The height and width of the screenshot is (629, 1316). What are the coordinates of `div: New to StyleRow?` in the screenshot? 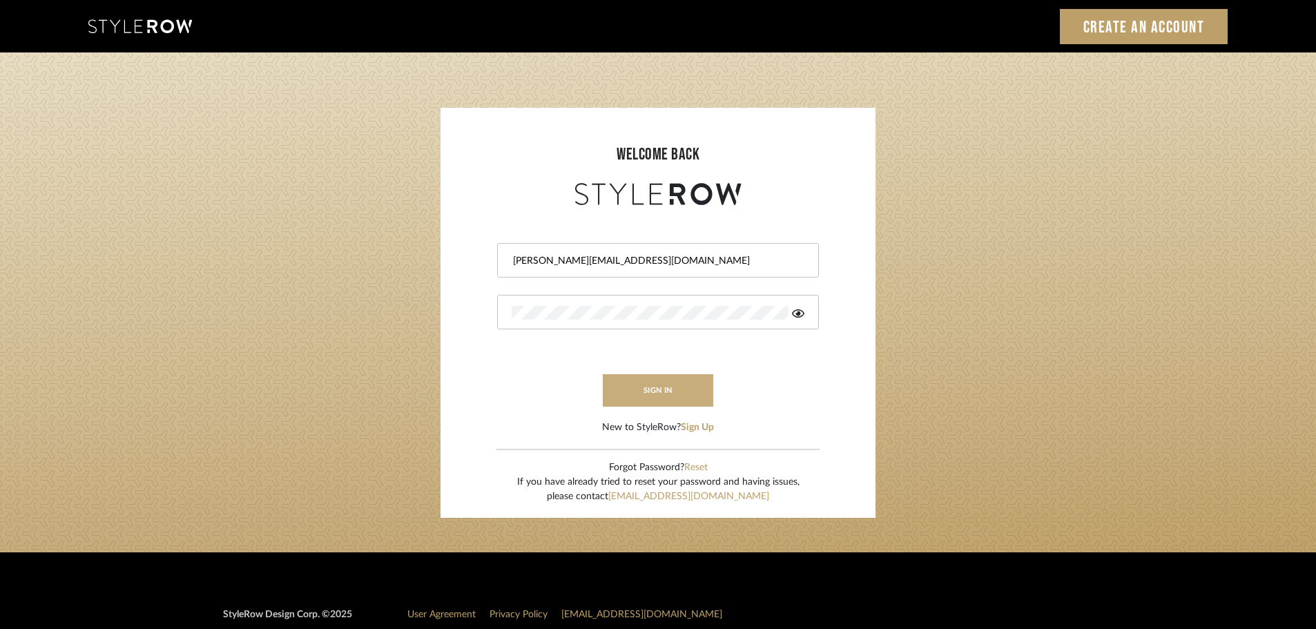 It's located at (658, 428).